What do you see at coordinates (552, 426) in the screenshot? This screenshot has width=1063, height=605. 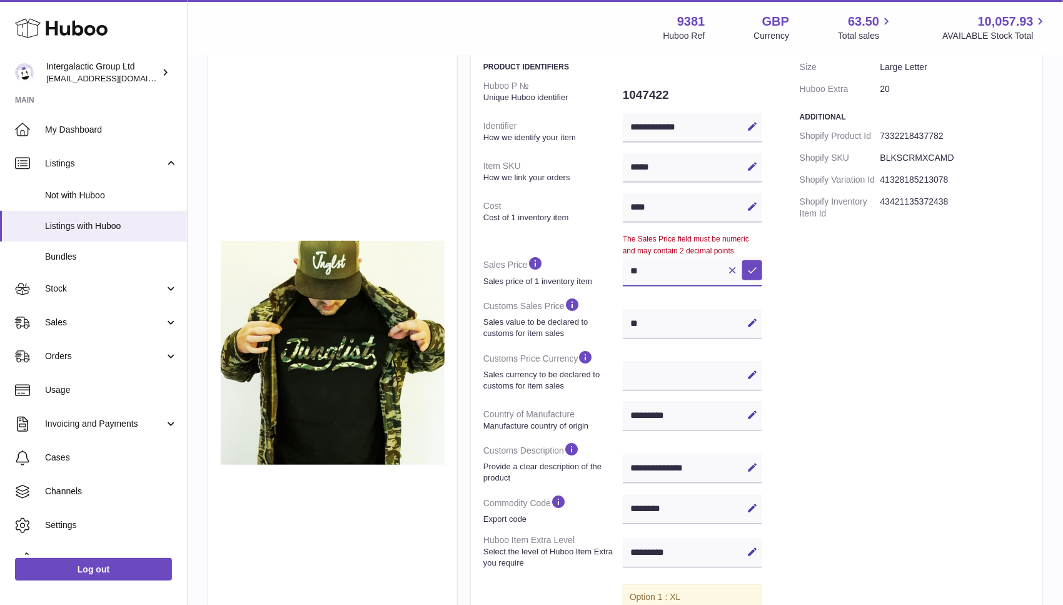 I see `strong: Manufacture country of origin` at bounding box center [552, 426].